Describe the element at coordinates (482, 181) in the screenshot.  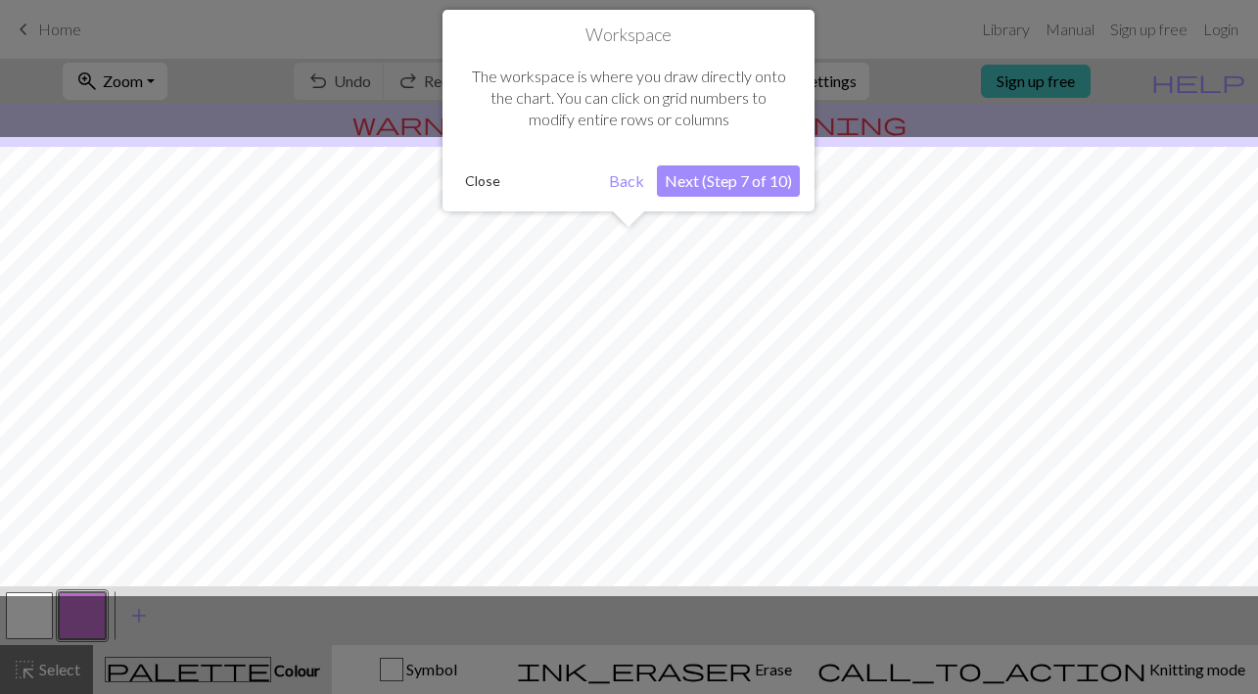
I see `button: Close` at that location.